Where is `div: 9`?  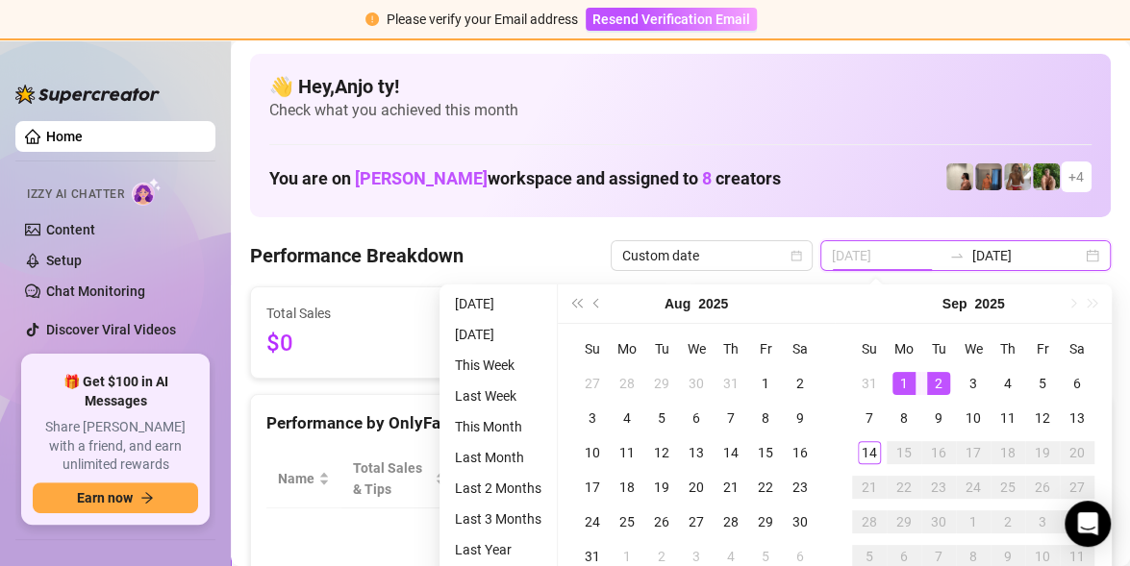
div: 9 is located at coordinates (938, 418).